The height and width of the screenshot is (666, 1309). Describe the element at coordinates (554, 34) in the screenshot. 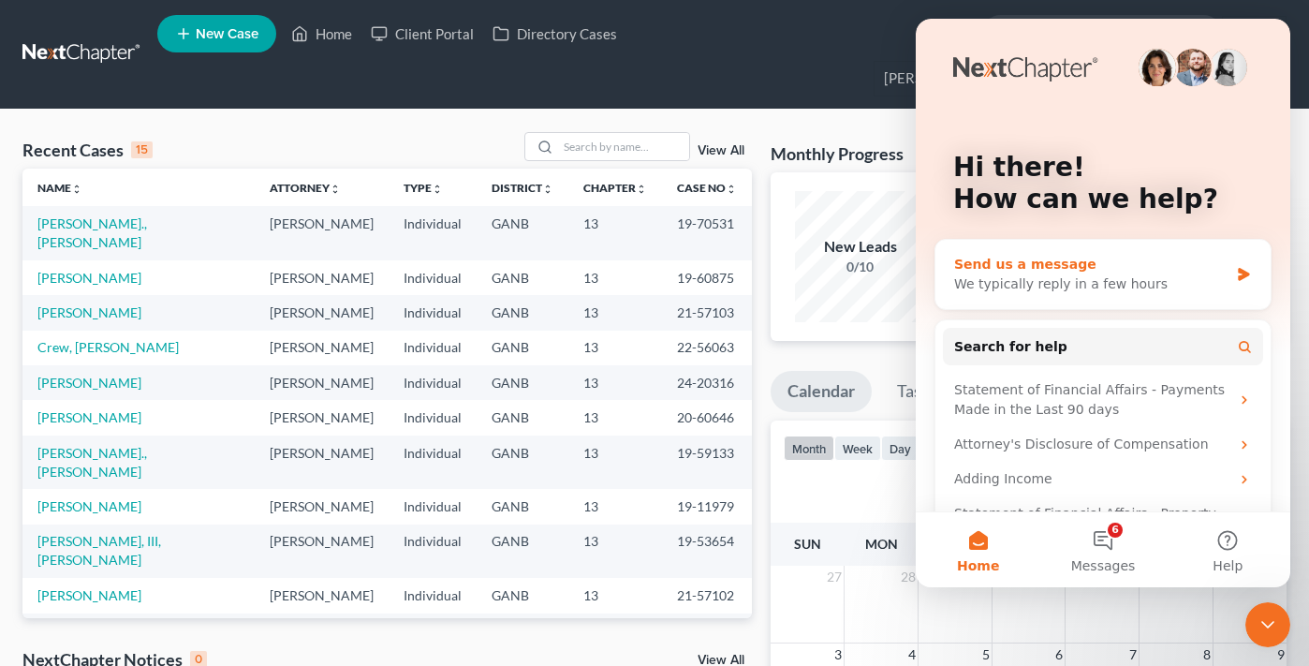

I see `a: Directory Cases` at that location.